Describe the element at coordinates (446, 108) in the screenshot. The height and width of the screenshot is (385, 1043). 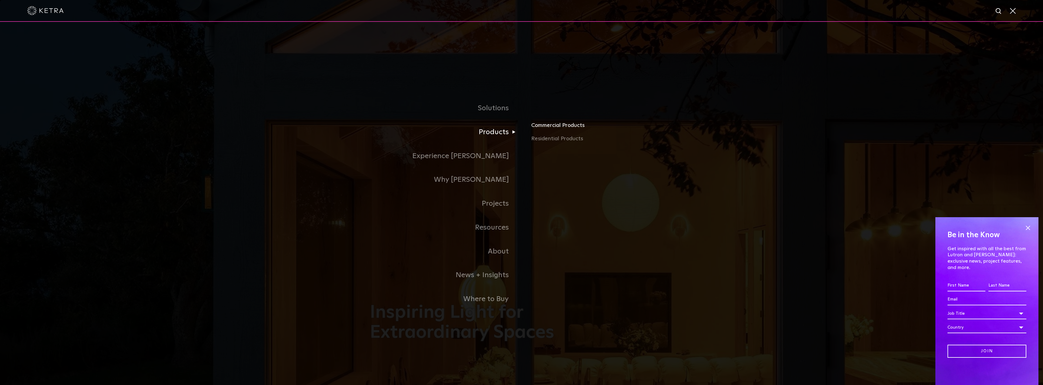
I see `a: Solutions` at that location.